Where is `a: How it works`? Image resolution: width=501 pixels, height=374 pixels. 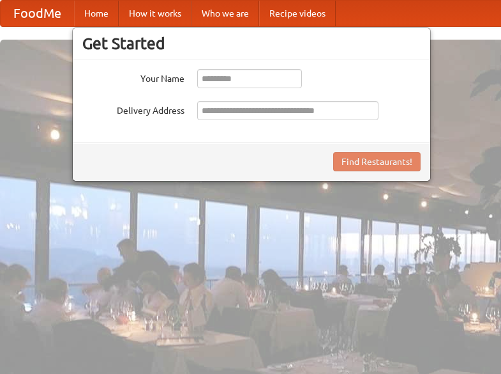
a: How it works is located at coordinates (155, 13).